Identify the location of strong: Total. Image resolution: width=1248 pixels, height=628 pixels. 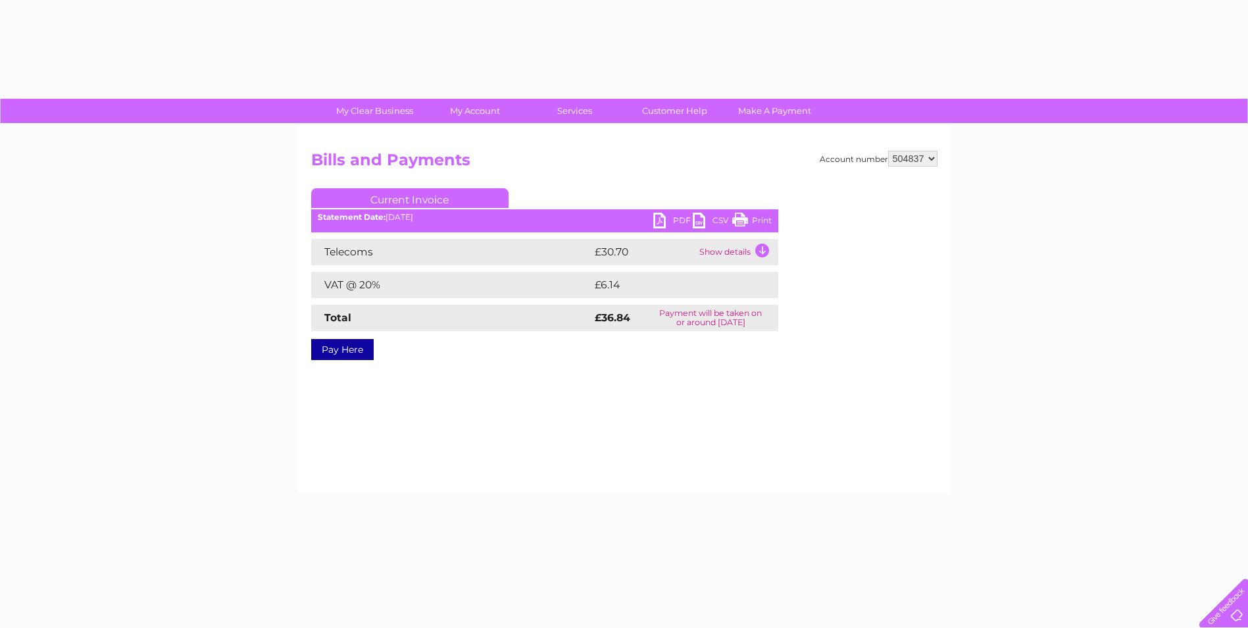
(337, 317).